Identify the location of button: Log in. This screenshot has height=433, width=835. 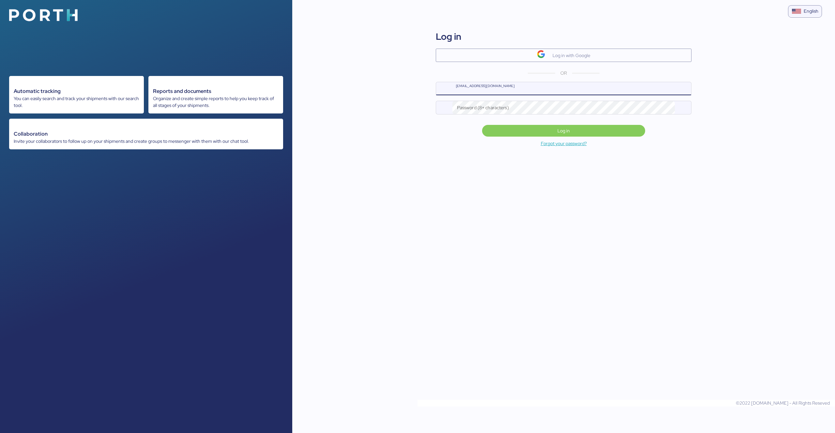
(563, 131).